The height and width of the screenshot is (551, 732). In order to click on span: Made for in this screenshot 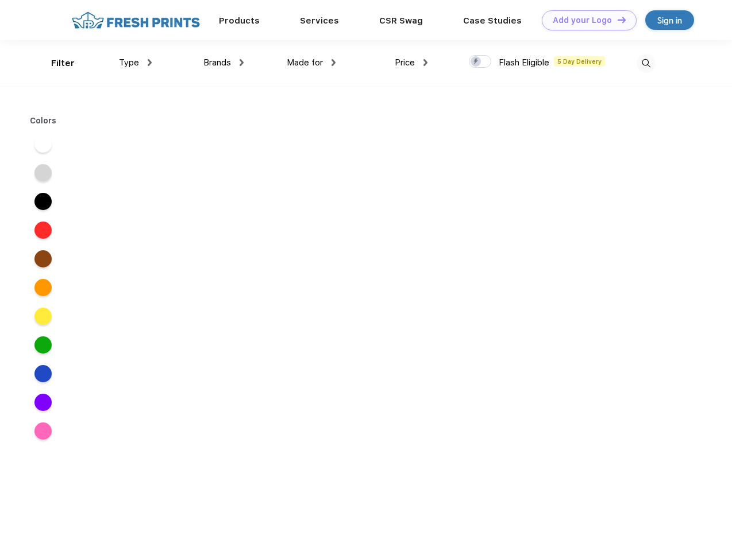, I will do `click(304, 63)`.